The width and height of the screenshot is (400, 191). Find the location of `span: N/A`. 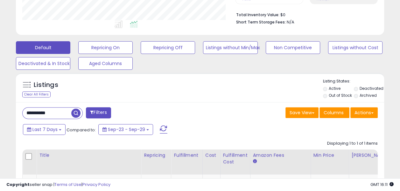

span: N/A is located at coordinates (290, 22).